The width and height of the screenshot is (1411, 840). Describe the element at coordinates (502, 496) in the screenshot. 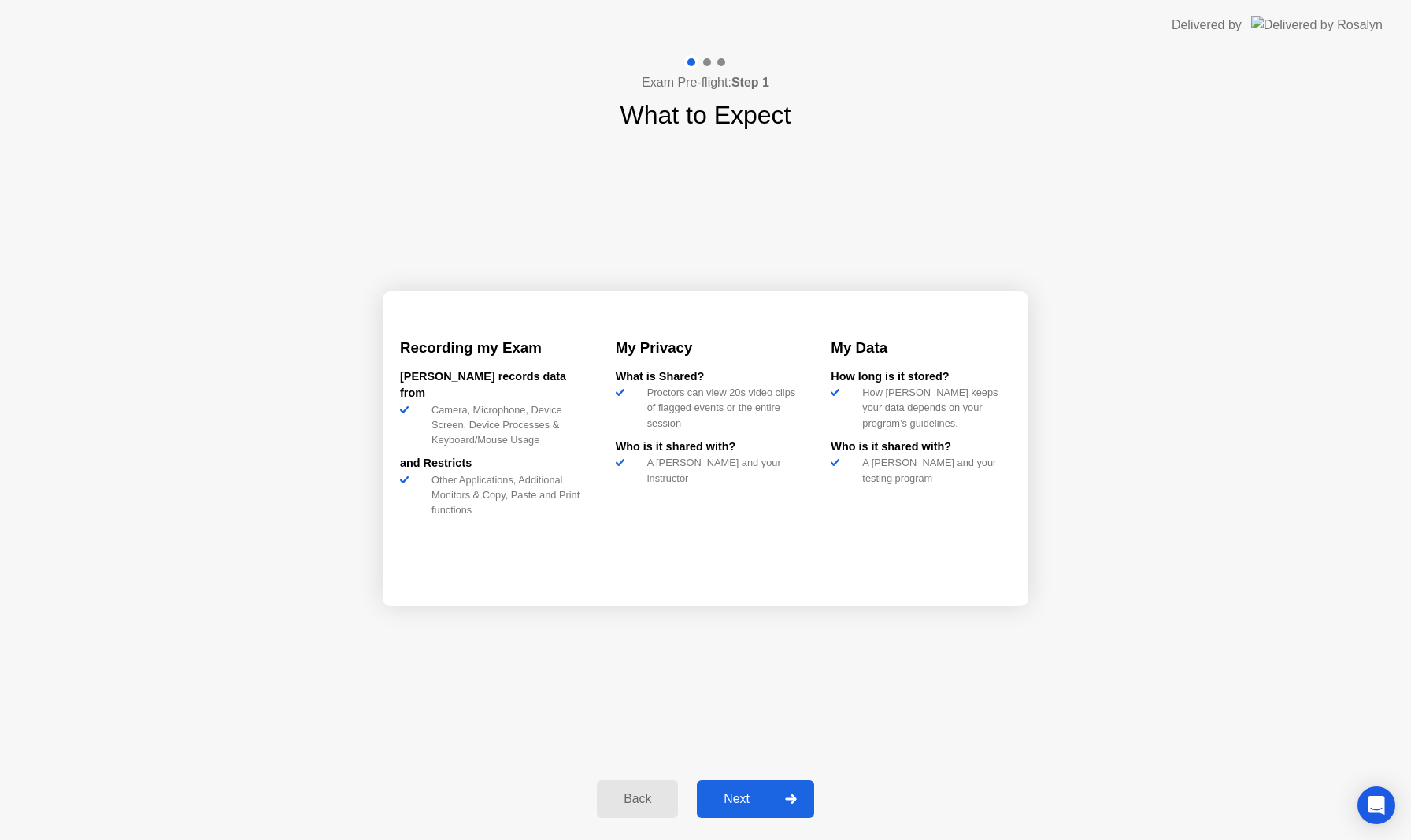

I see `div: Other Applications, Additional Monitors & Copy, Paste and Print functions` at that location.